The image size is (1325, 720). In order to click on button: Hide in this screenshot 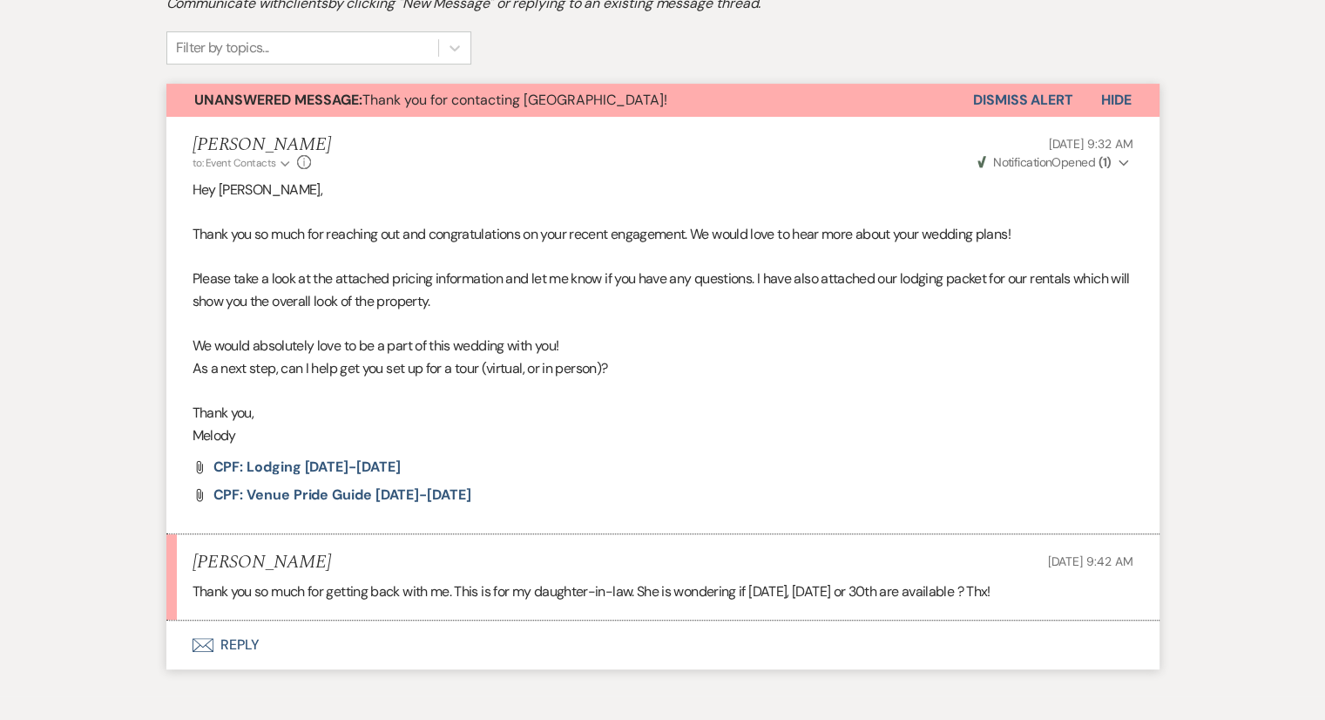, I will do `click(1116, 100)`.